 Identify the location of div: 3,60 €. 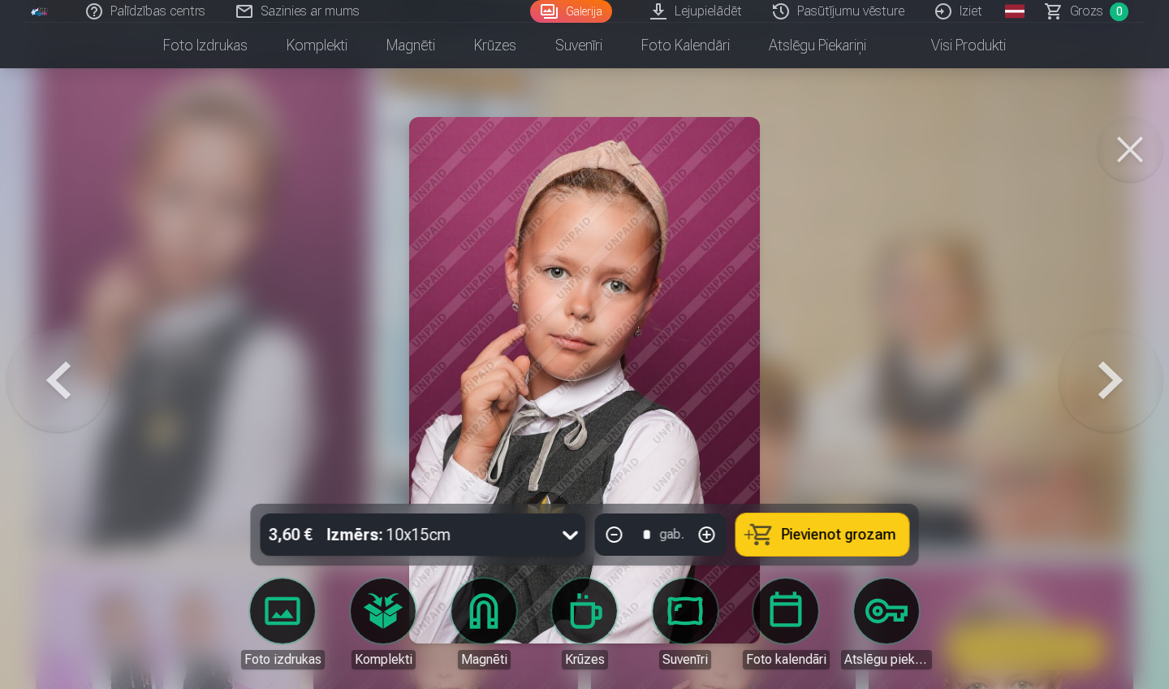
(291, 534).